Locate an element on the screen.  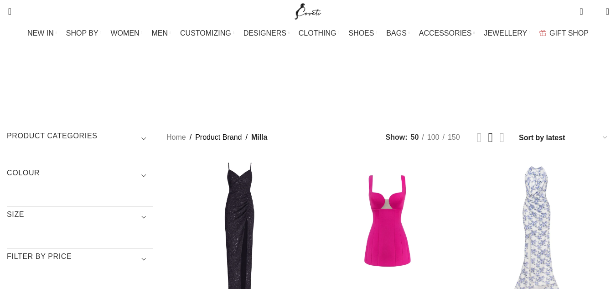
span: DESIGNERS is located at coordinates (265, 33).